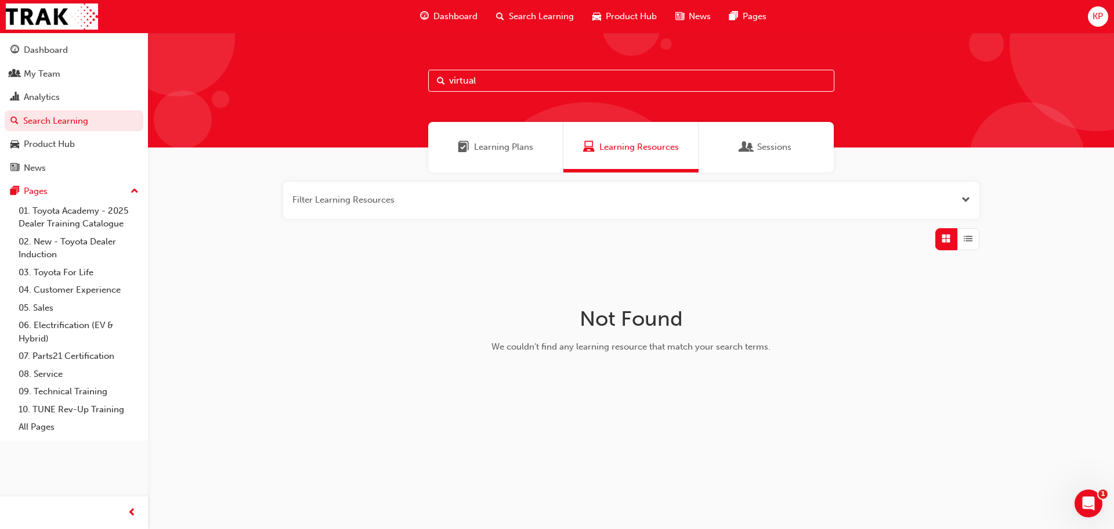 The height and width of the screenshot is (529, 1114). What do you see at coordinates (748, 16) in the screenshot?
I see `a: pages-iconPages` at bounding box center [748, 16].